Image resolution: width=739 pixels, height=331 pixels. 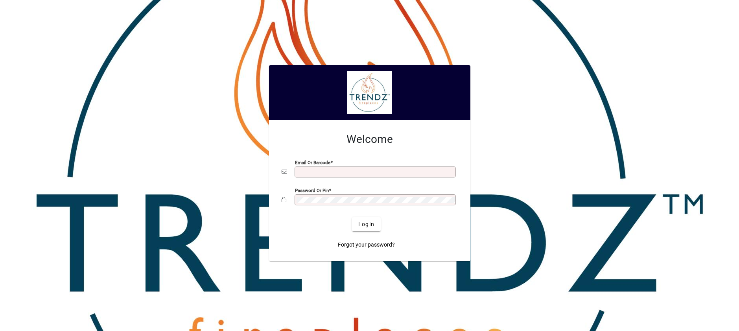 I want to click on span: Login, so click(x=366, y=224).